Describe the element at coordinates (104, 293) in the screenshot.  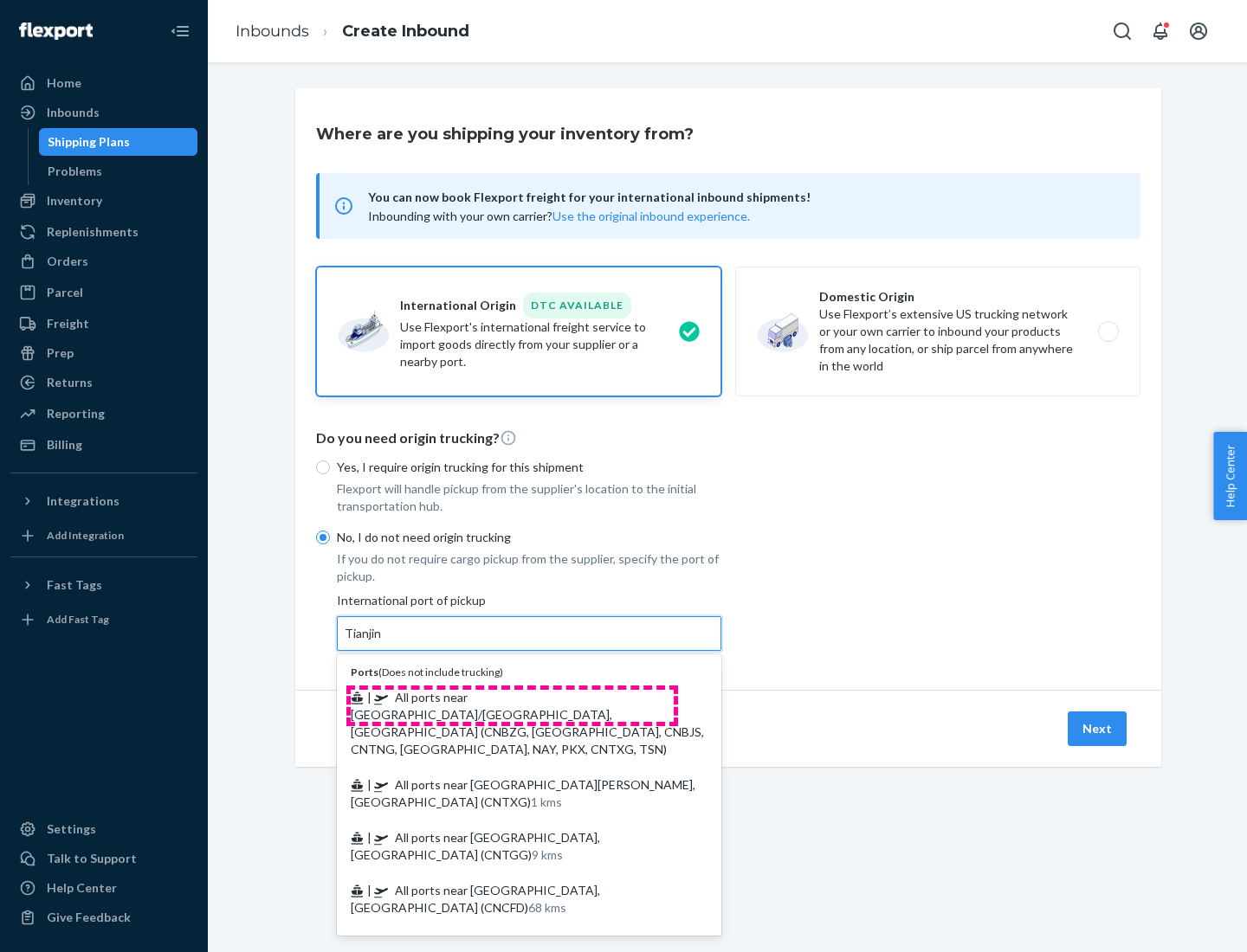
I see `a: Parcel` at that location.